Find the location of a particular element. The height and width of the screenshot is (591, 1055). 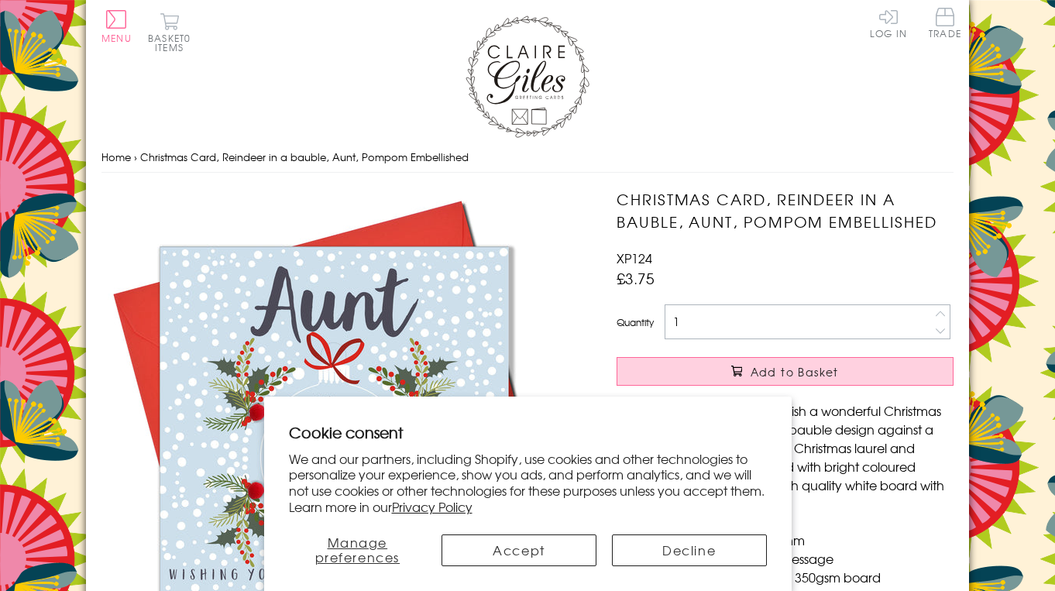

li: Blank inside for your own message is located at coordinates (793, 559).